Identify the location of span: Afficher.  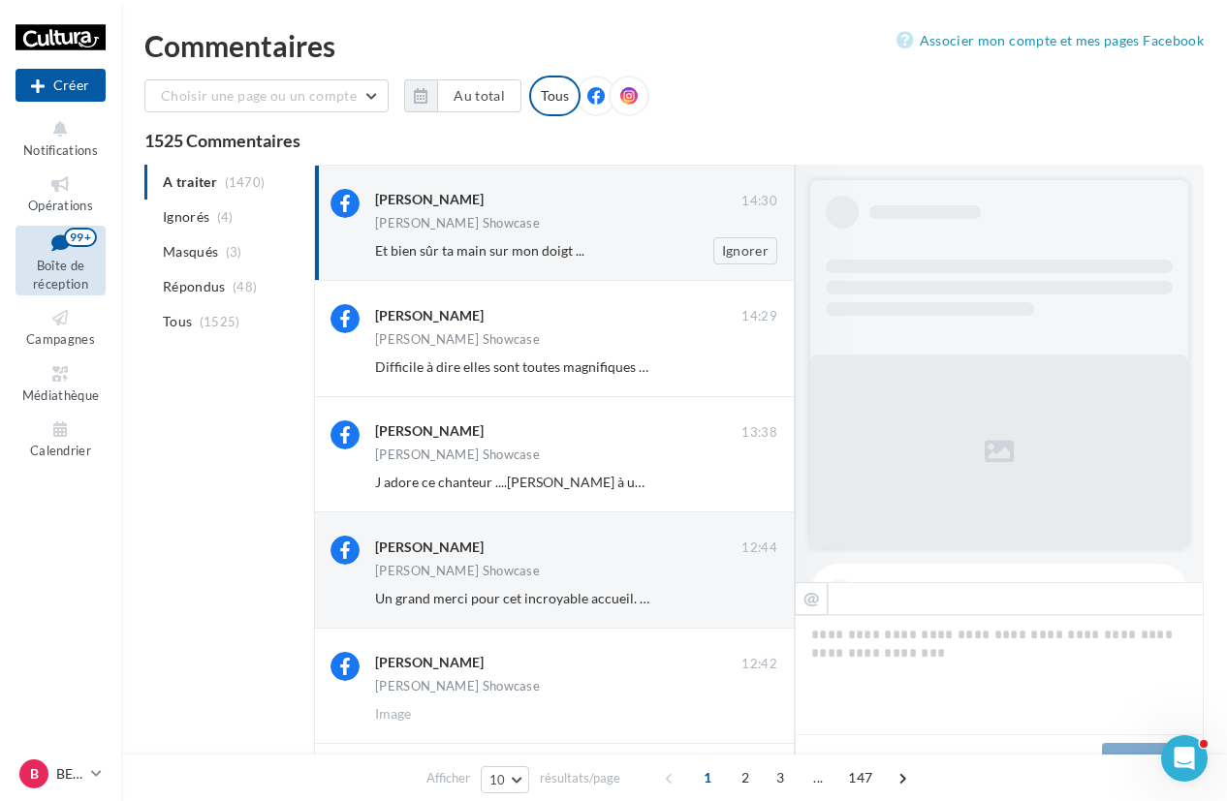
(448, 778).